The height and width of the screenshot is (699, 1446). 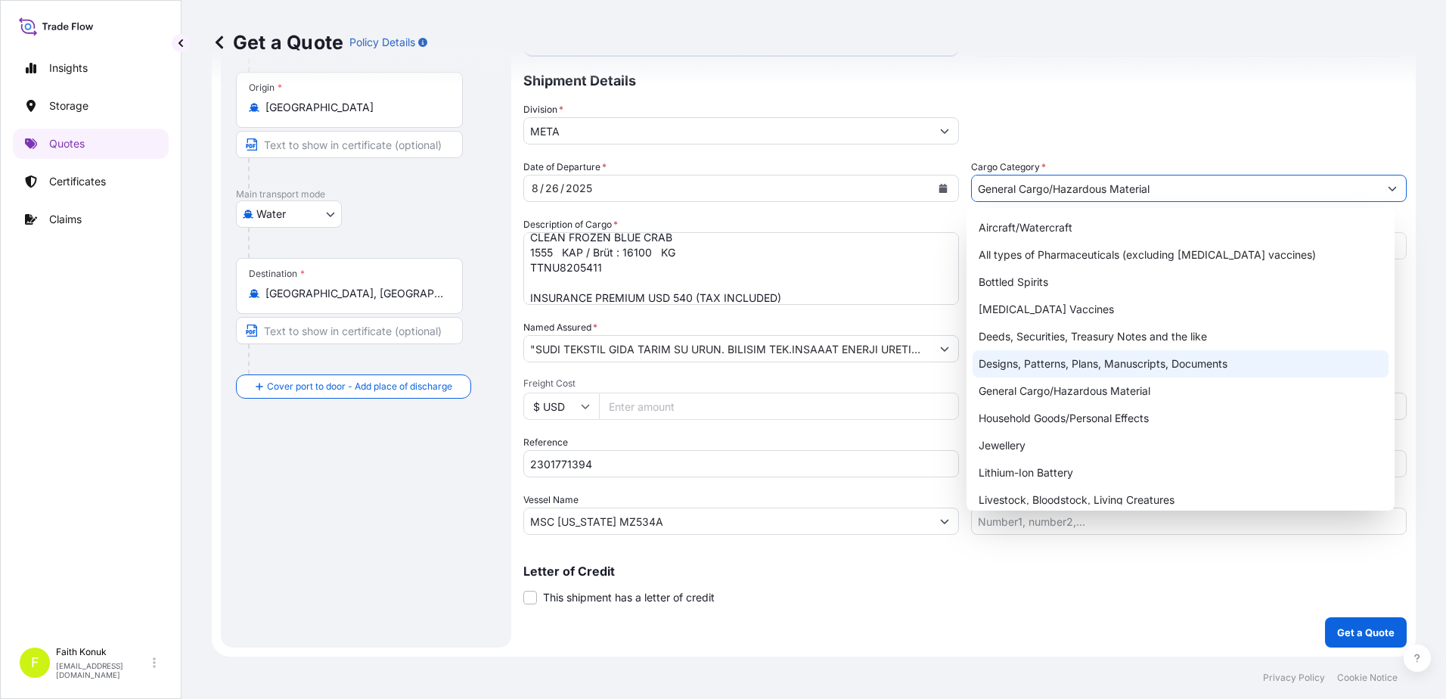 I want to click on input: Enter amount, so click(x=779, y=406).